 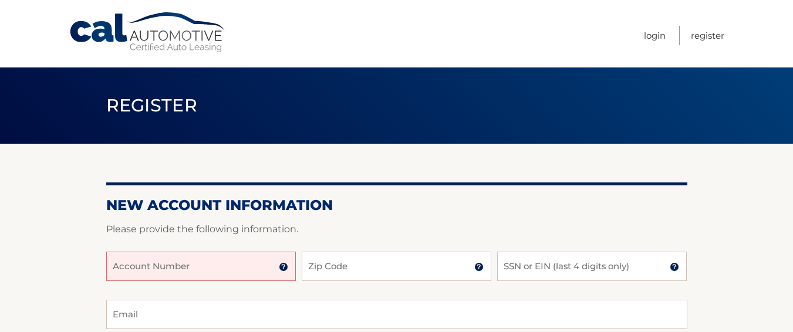 I want to click on p: Please provide the following information., so click(x=397, y=230).